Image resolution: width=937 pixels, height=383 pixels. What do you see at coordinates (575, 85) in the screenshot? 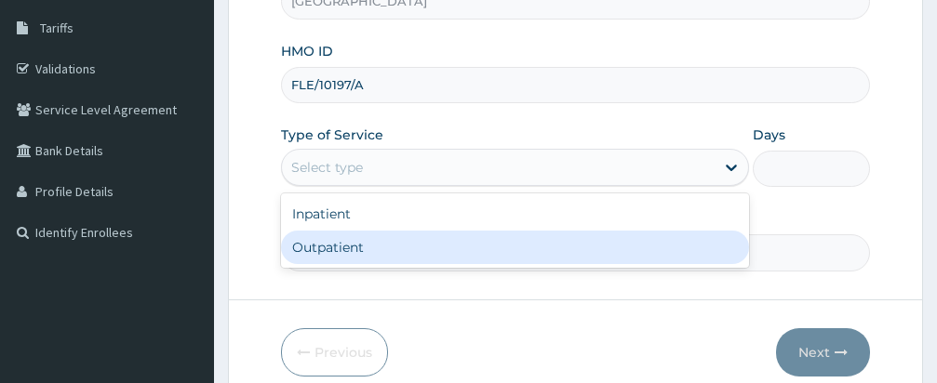
I see `input: Enter HMO ID` at bounding box center [575, 85].